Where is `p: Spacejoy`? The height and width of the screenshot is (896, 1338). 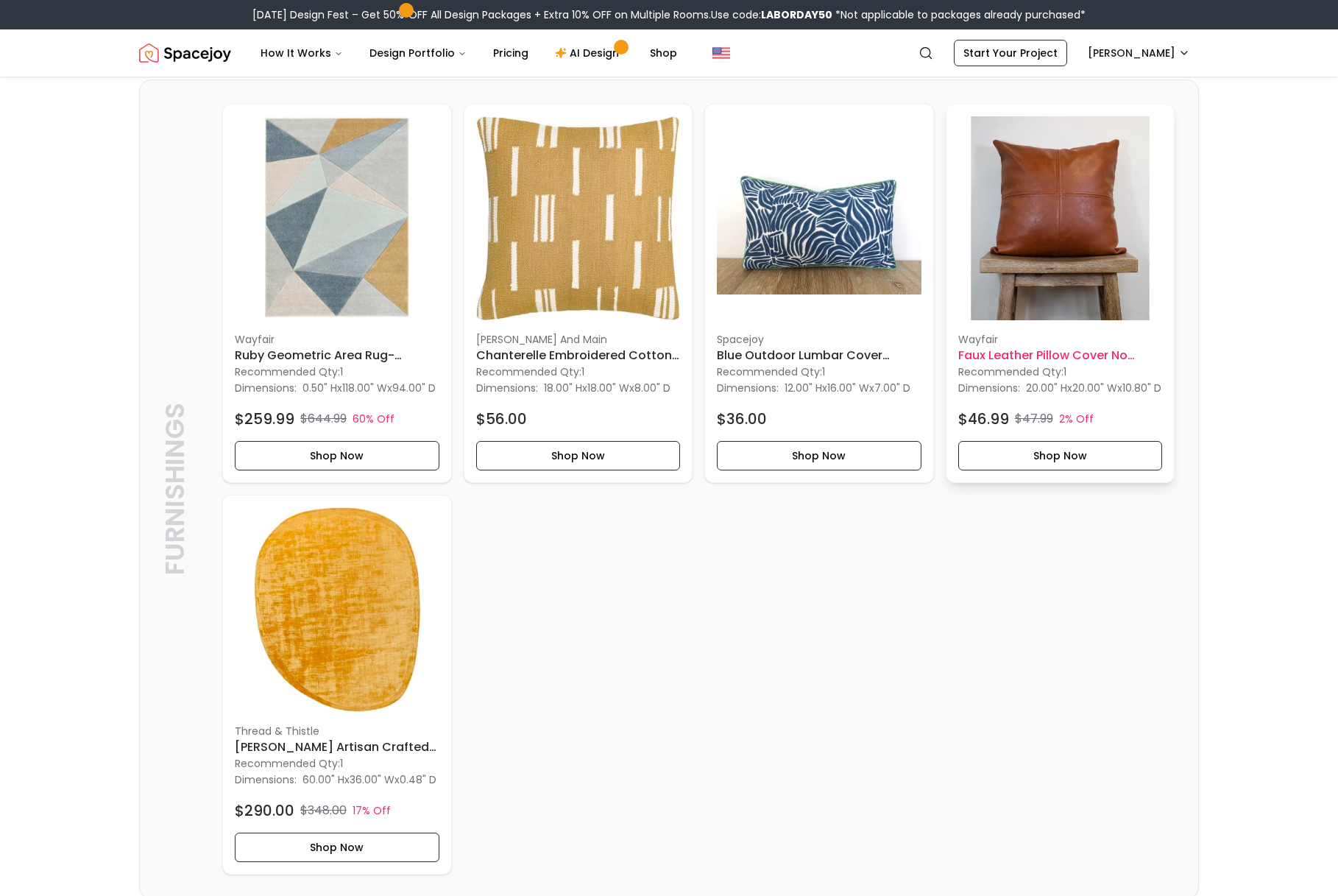
p: Spacejoy is located at coordinates (820, 340).